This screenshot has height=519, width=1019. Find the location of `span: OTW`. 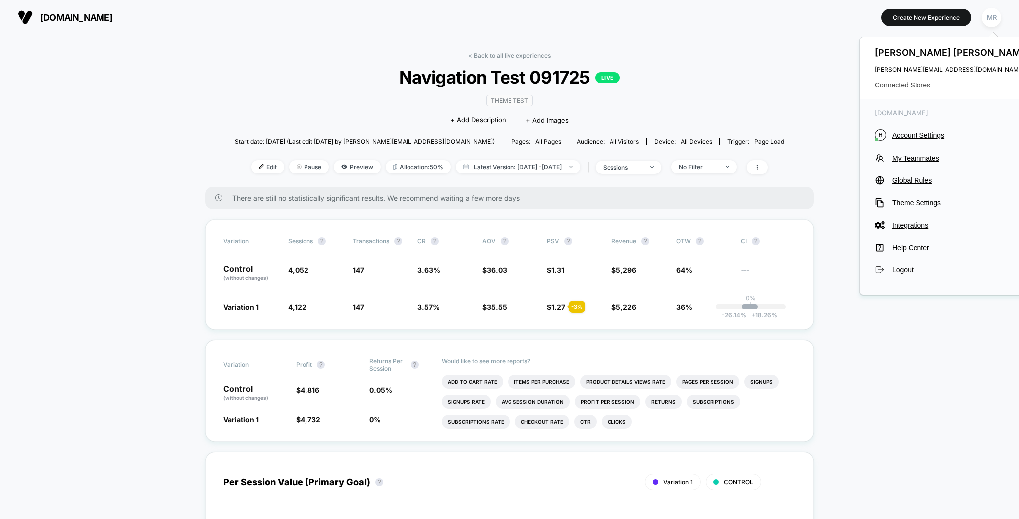

span: OTW is located at coordinates (704, 241).